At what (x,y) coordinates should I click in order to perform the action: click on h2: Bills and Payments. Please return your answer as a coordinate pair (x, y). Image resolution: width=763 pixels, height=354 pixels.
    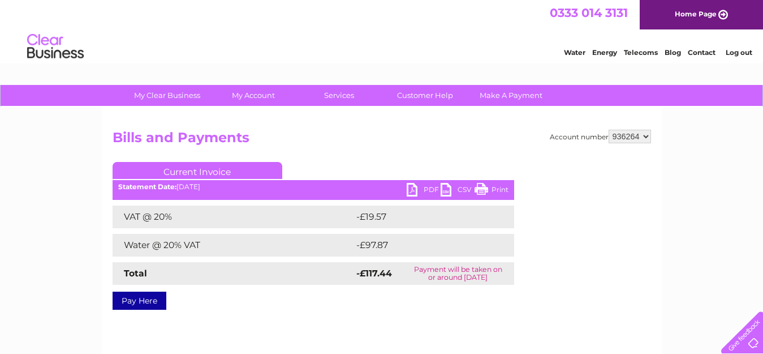
    Looking at the image, I should click on (382, 140).